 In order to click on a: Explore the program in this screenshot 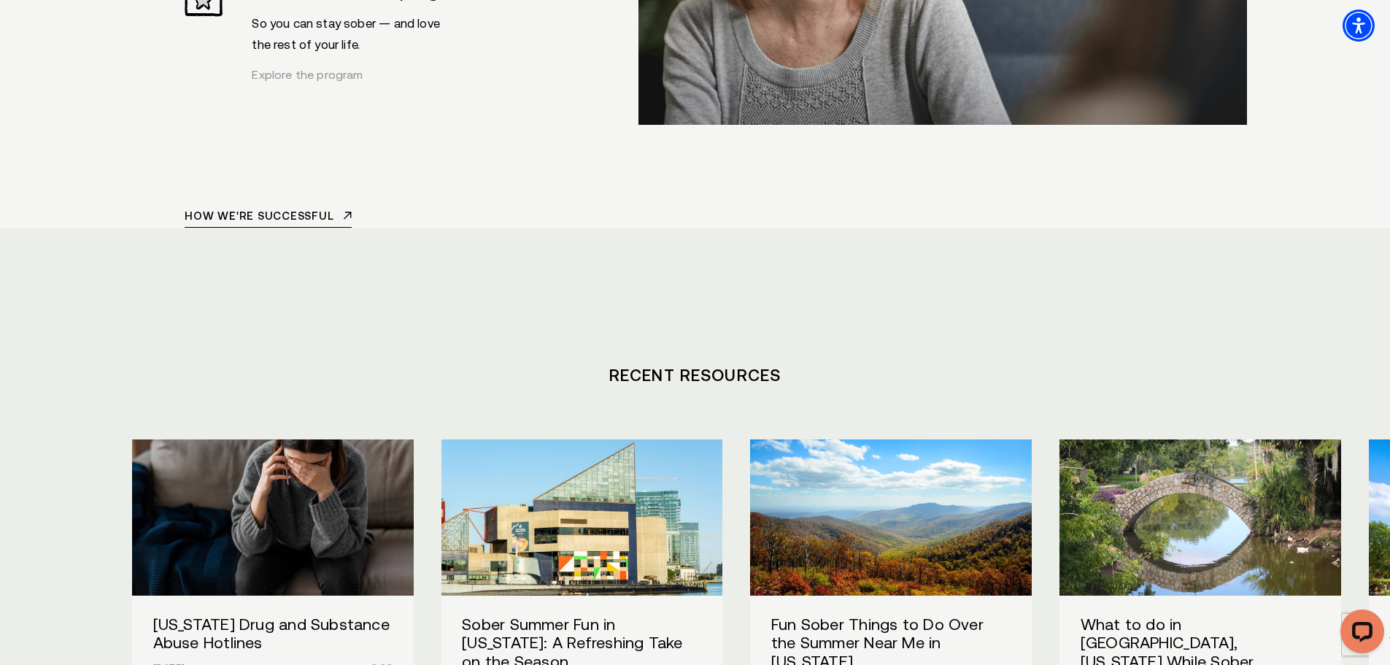, I will do `click(307, 74)`.